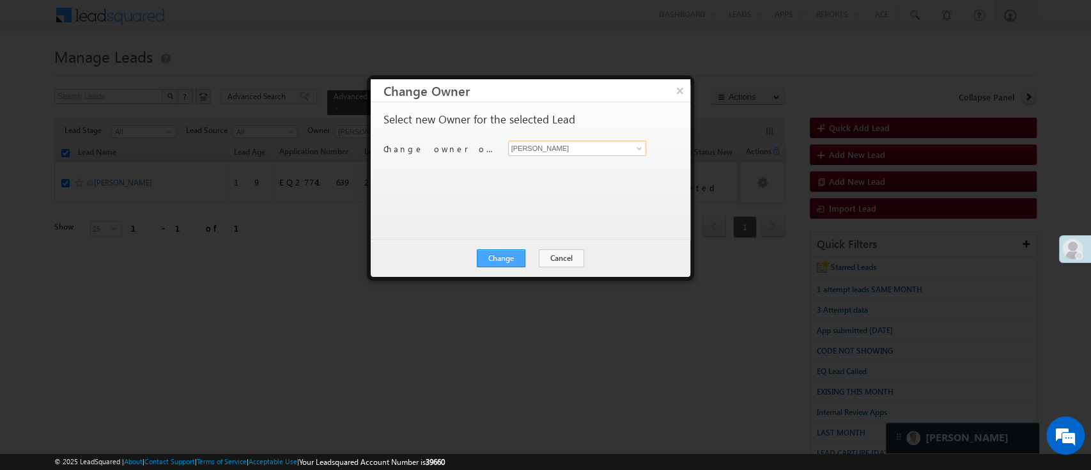 This screenshot has width=1091, height=470. Describe the element at coordinates (225, 22) in the screenshot. I see `div: Minimize live chat window` at that location.